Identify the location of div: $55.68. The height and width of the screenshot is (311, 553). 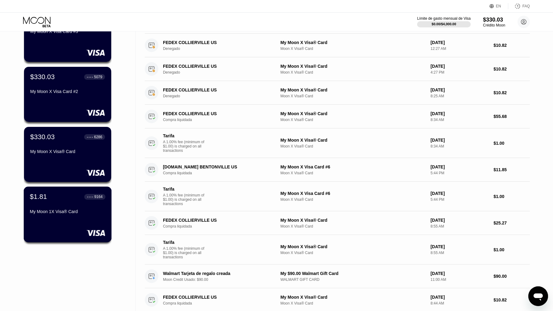
(512, 117).